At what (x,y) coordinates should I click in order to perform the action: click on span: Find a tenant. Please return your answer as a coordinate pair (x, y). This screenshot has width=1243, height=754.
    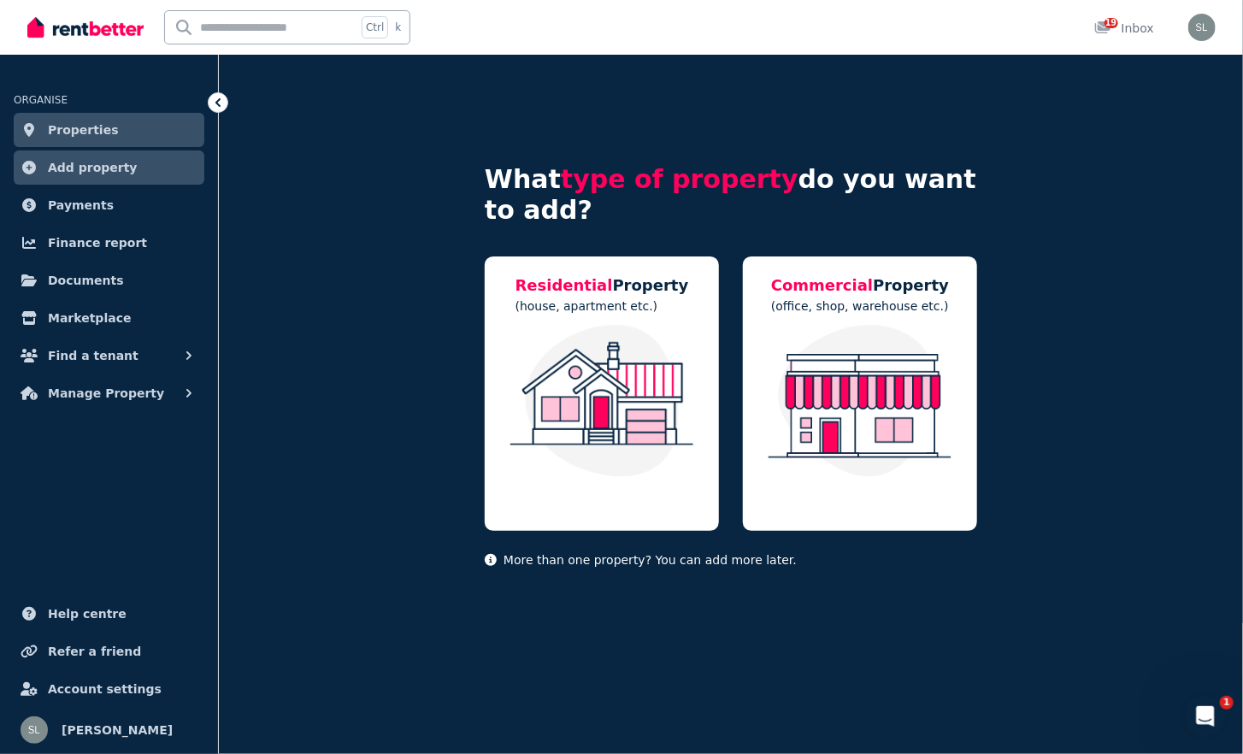
    Looking at the image, I should click on (93, 356).